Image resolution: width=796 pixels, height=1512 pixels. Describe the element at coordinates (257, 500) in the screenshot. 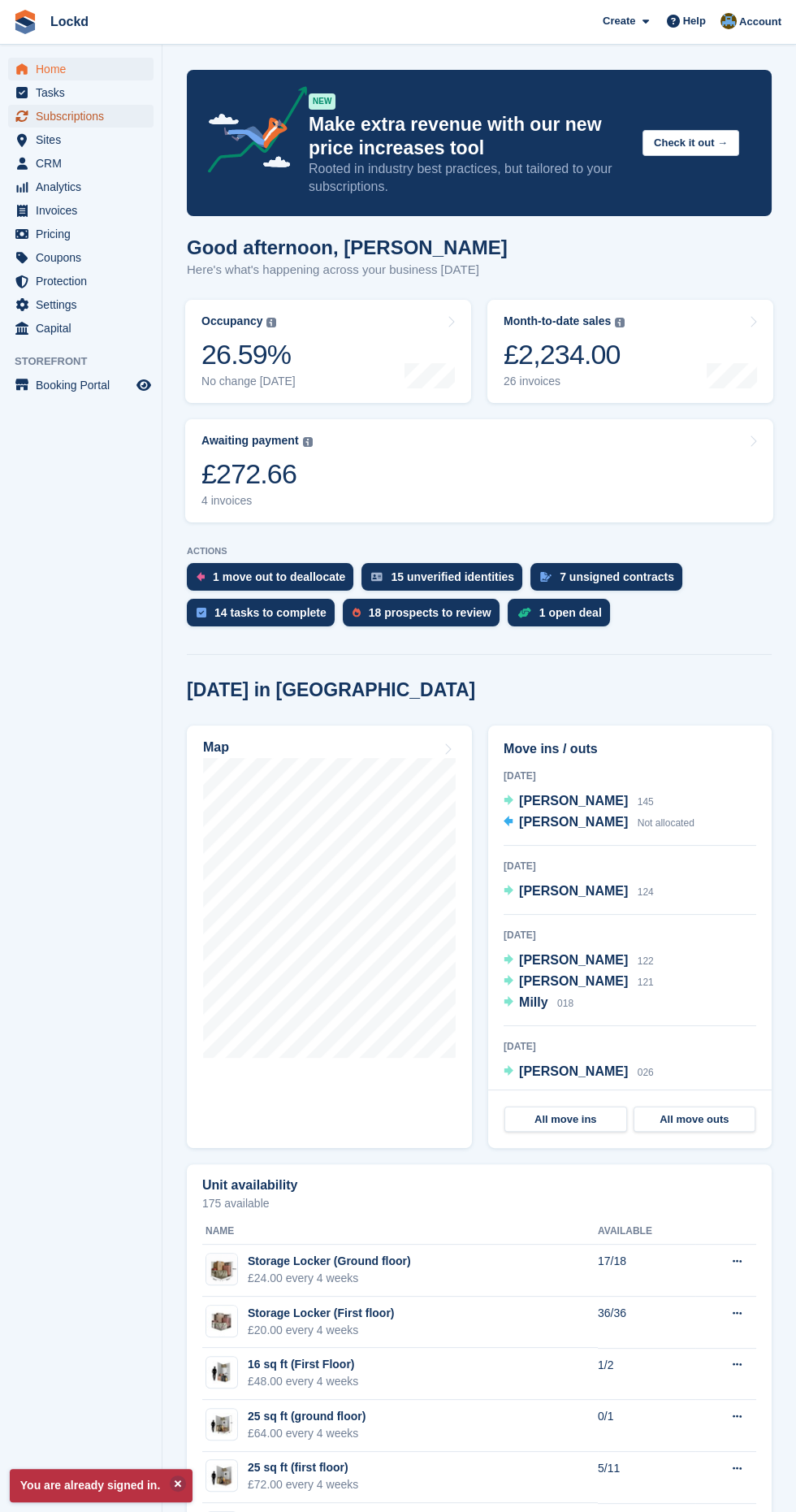

I see `div: 4 invoices` at that location.